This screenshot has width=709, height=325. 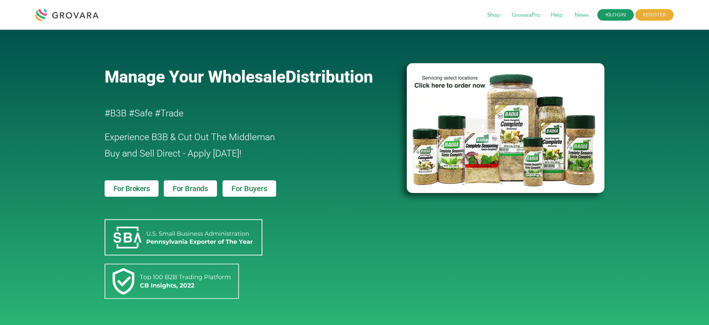 I want to click on a: Shop, so click(x=494, y=15).